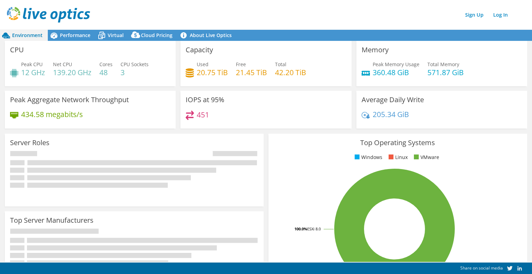 This screenshot has height=274, width=532. I want to click on h3: Capacity, so click(199, 50).